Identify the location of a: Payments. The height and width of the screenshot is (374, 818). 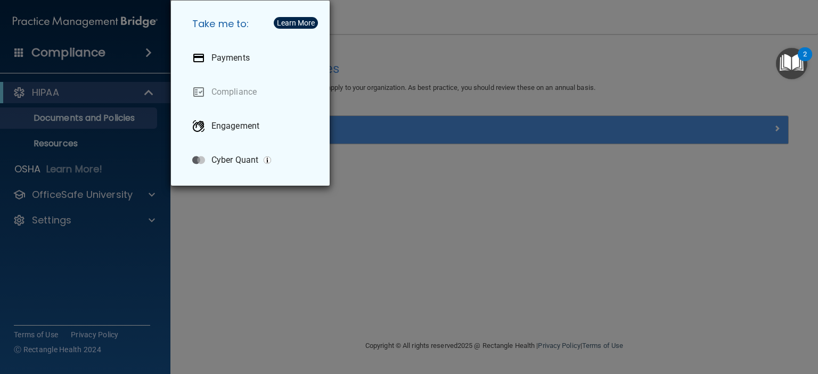
(252, 58).